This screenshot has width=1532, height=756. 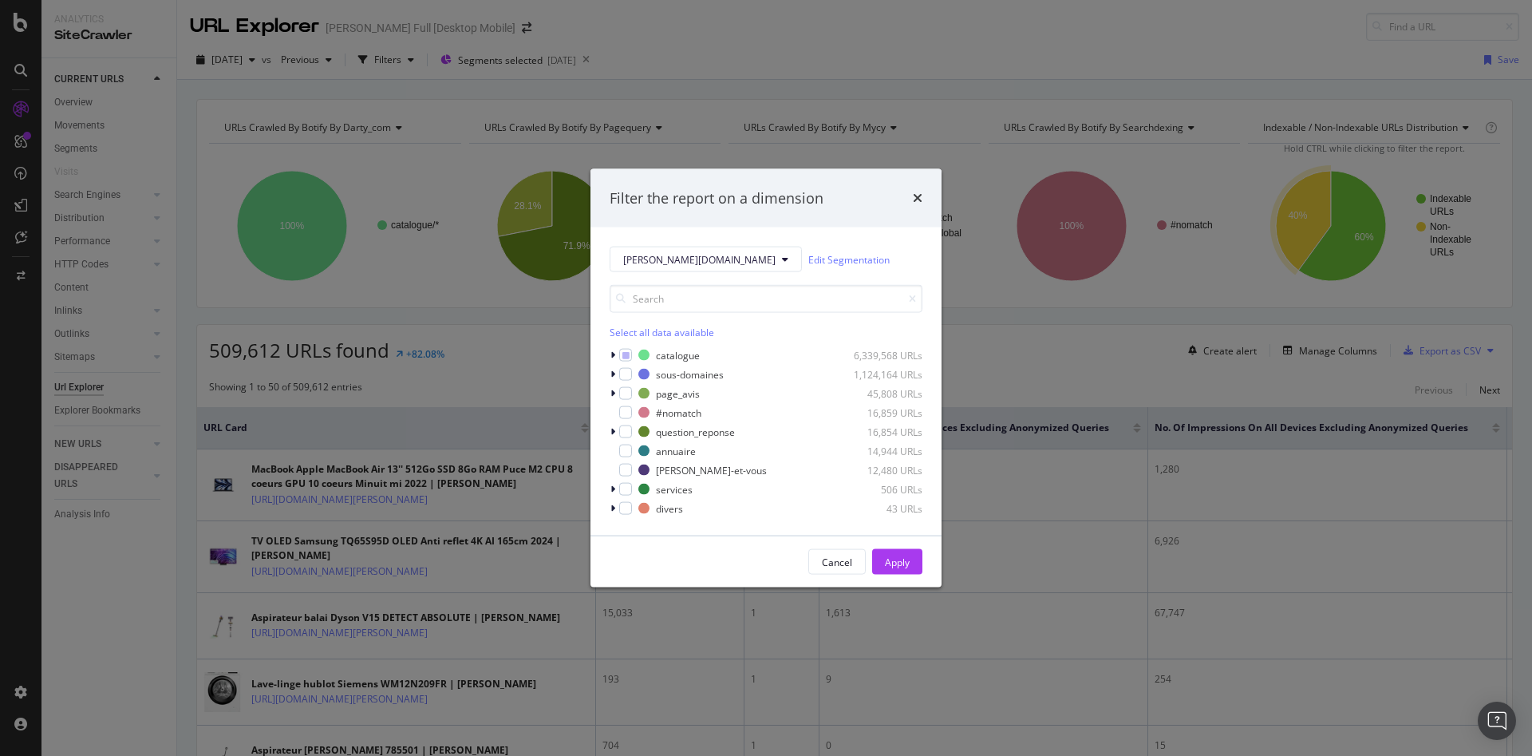 What do you see at coordinates (897, 561) in the screenshot?
I see `div: Apply` at bounding box center [897, 561].